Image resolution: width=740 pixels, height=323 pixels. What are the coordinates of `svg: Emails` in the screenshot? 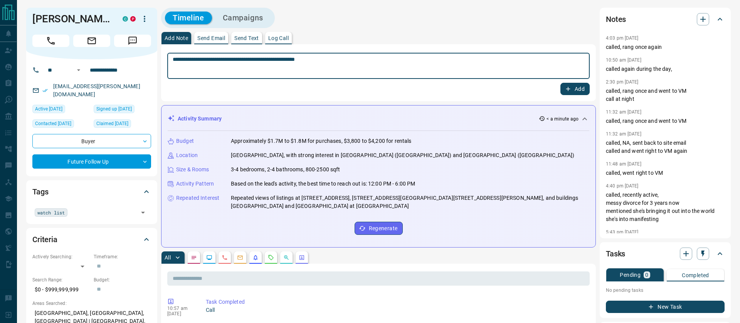 It's located at (240, 258).